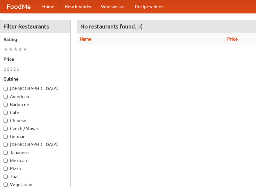 The height and width of the screenshot is (187, 256). I want to click on label: German, so click(35, 136).